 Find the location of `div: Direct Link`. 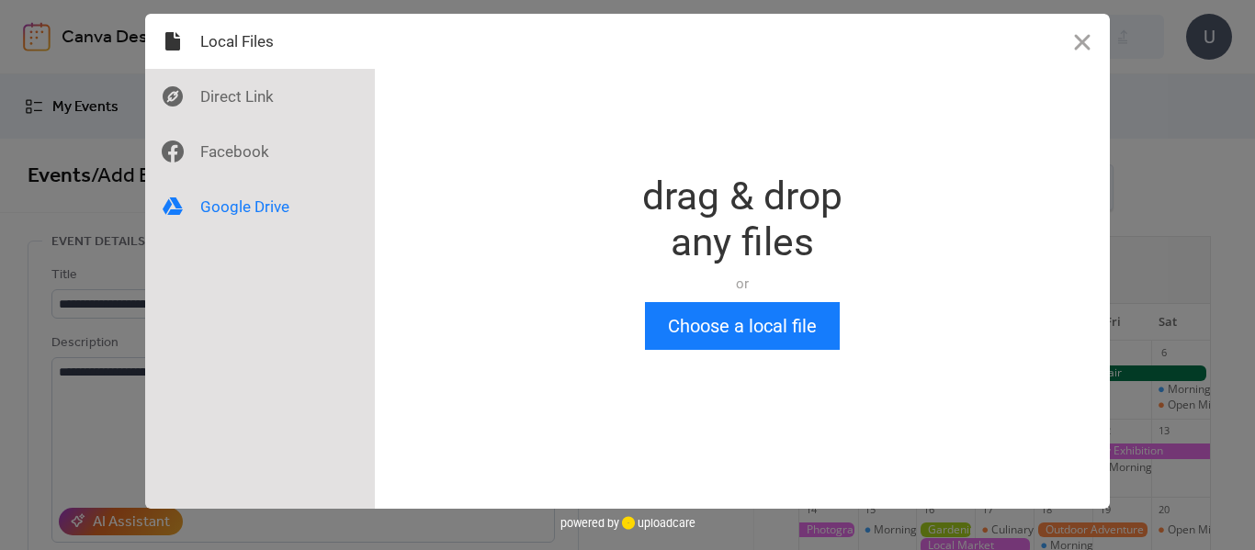

div: Direct Link is located at coordinates (260, 96).